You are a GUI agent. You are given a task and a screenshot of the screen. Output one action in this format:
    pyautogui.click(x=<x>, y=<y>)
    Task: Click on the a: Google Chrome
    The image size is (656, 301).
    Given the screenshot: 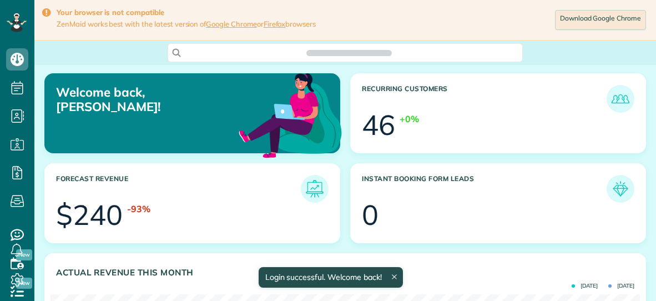 What is the action you would take?
    pyautogui.click(x=231, y=24)
    